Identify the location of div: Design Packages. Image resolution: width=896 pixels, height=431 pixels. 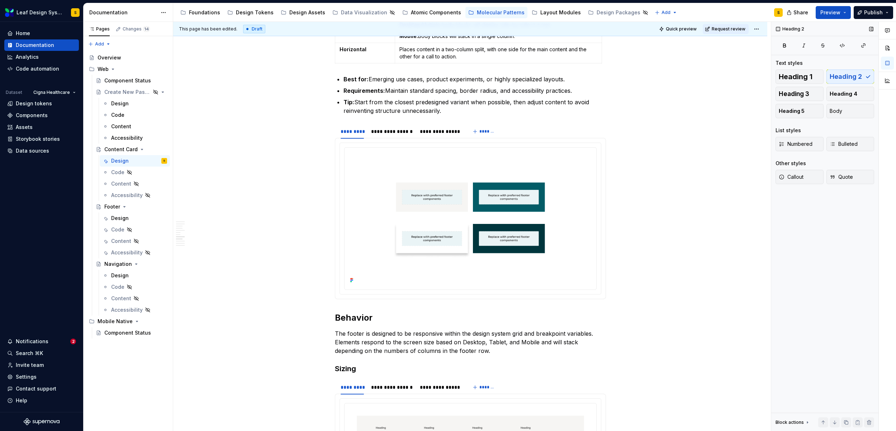
(618, 13).